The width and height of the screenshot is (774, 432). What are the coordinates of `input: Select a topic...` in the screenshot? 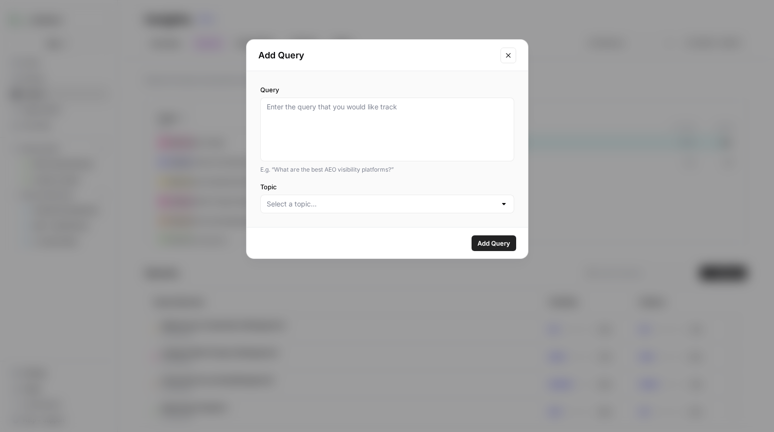 It's located at (381, 204).